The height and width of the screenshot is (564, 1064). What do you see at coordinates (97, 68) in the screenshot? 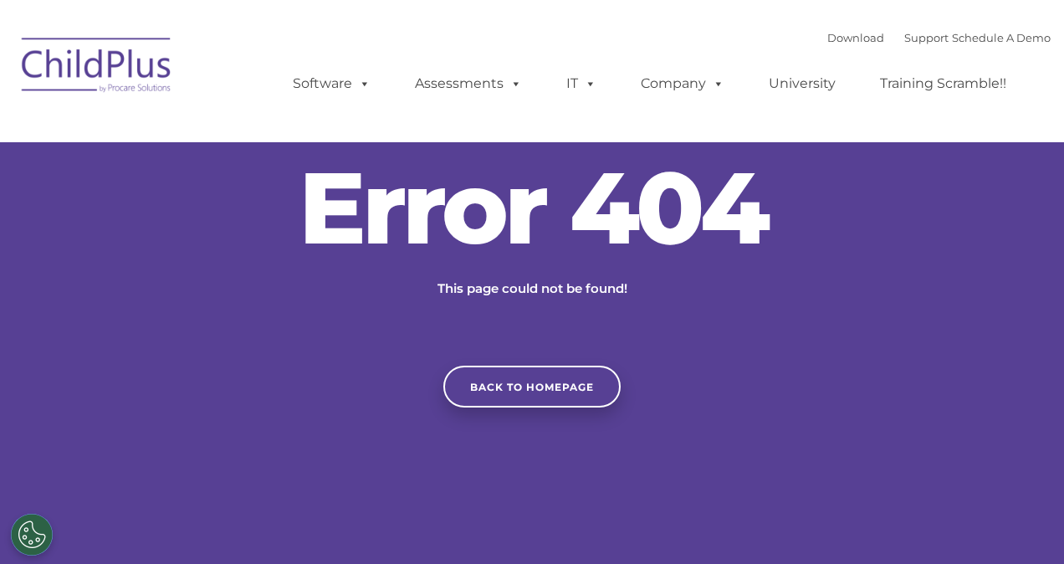
I see `img: ChildPlus by Procare Solutions` at bounding box center [97, 68].